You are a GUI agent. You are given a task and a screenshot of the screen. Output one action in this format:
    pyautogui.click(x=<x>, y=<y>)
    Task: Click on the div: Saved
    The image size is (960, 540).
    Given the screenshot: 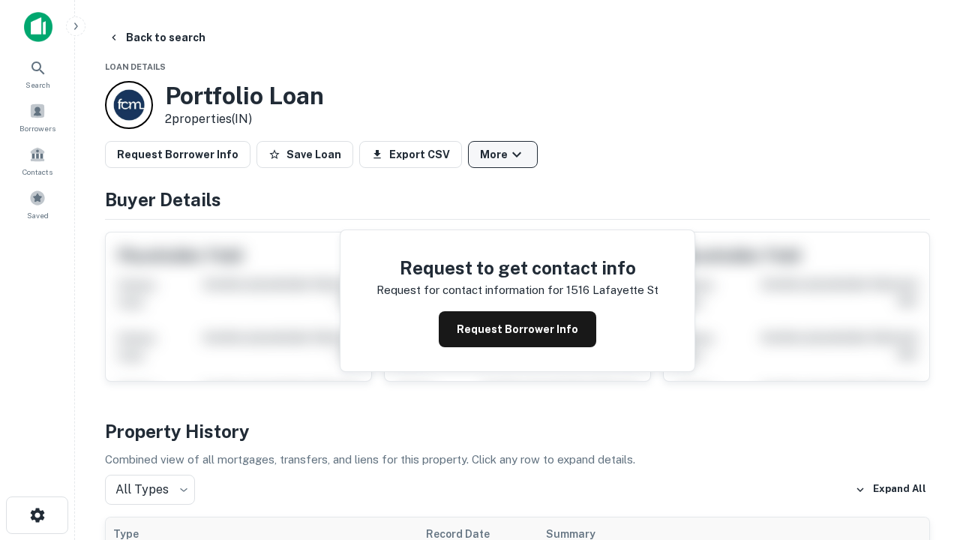 What is the action you would take?
    pyautogui.click(x=37, y=204)
    